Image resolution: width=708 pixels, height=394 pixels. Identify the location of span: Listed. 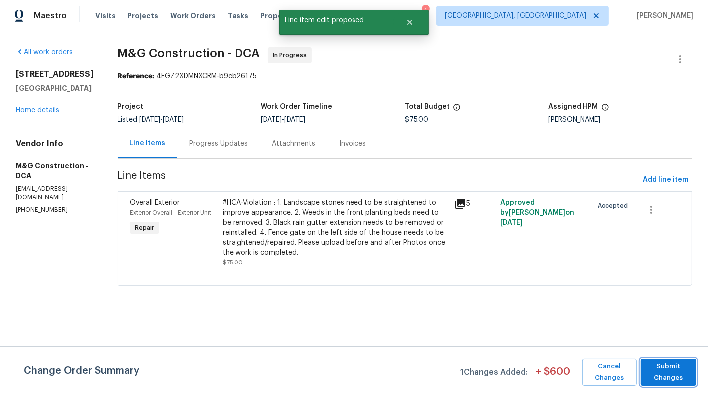
(150, 120).